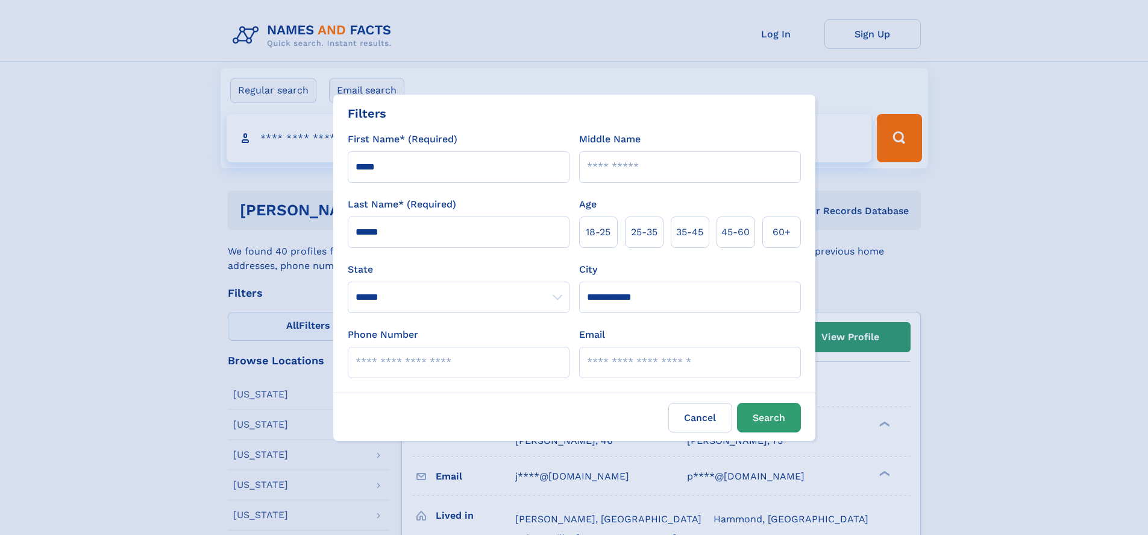 The height and width of the screenshot is (535, 1148). What do you see at coordinates (700, 417) in the screenshot?
I see `label: Cancel` at bounding box center [700, 417].